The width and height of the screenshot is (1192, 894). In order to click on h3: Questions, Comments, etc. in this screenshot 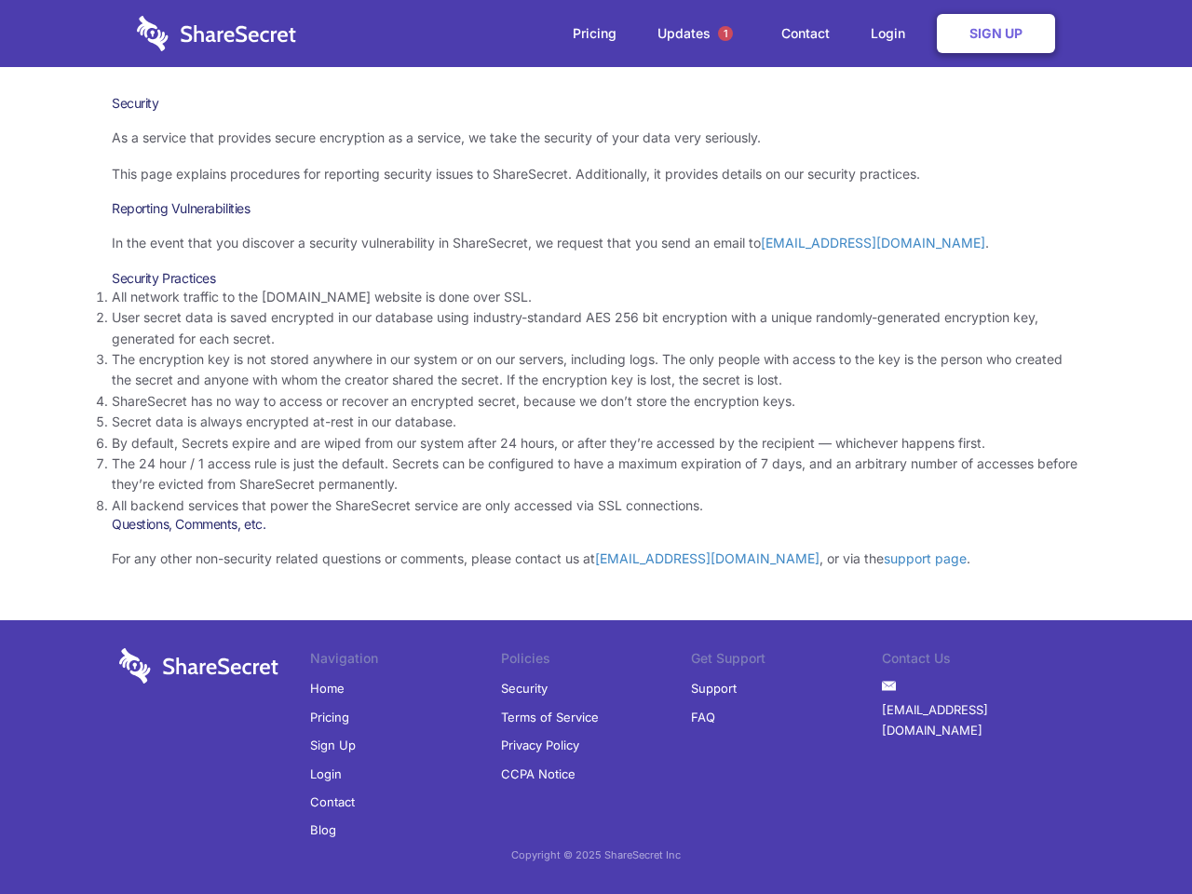, I will do `click(596, 524)`.